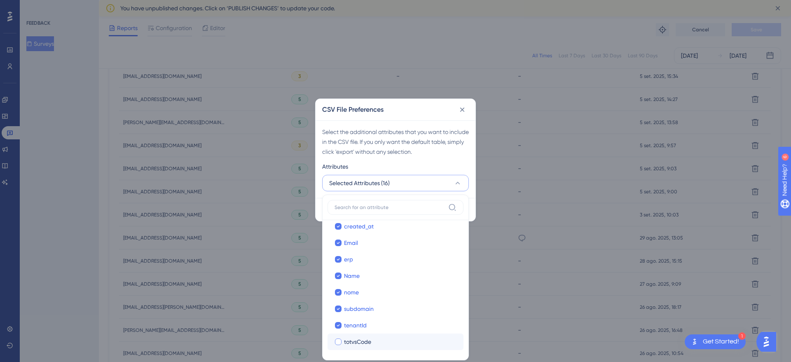  What do you see at coordinates (352, 276) in the screenshot?
I see `span: Name` at bounding box center [352, 276].